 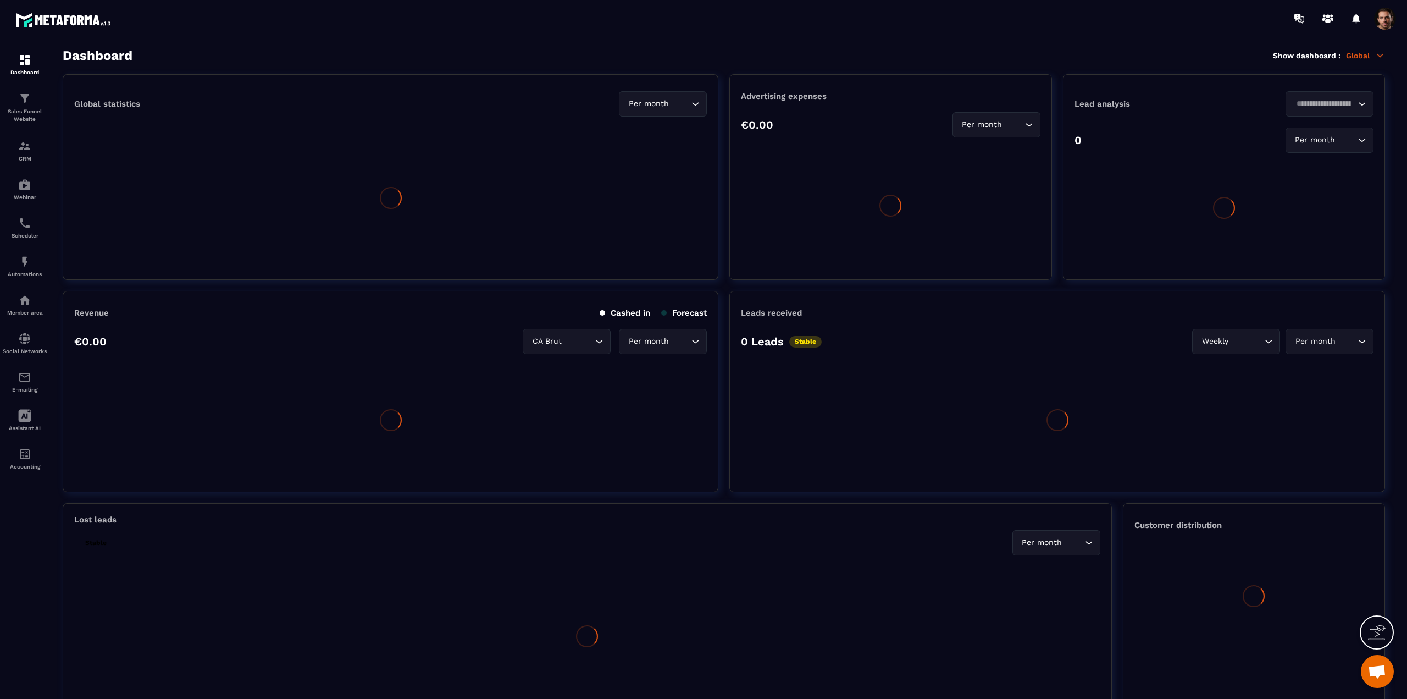 I want to click on p: 0 Leads, so click(x=763, y=341).